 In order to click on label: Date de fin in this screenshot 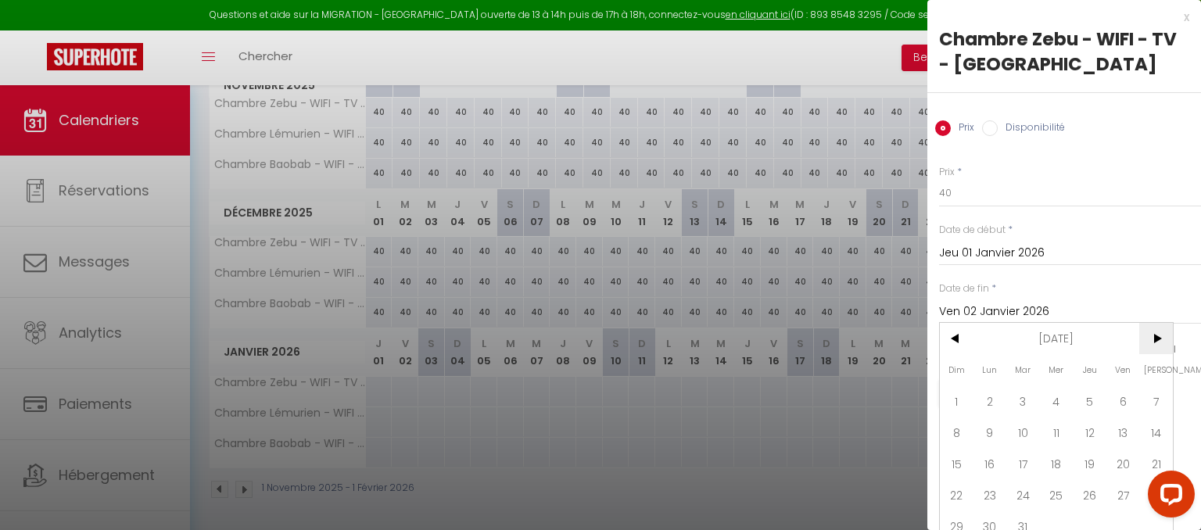, I will do `click(964, 288)`.